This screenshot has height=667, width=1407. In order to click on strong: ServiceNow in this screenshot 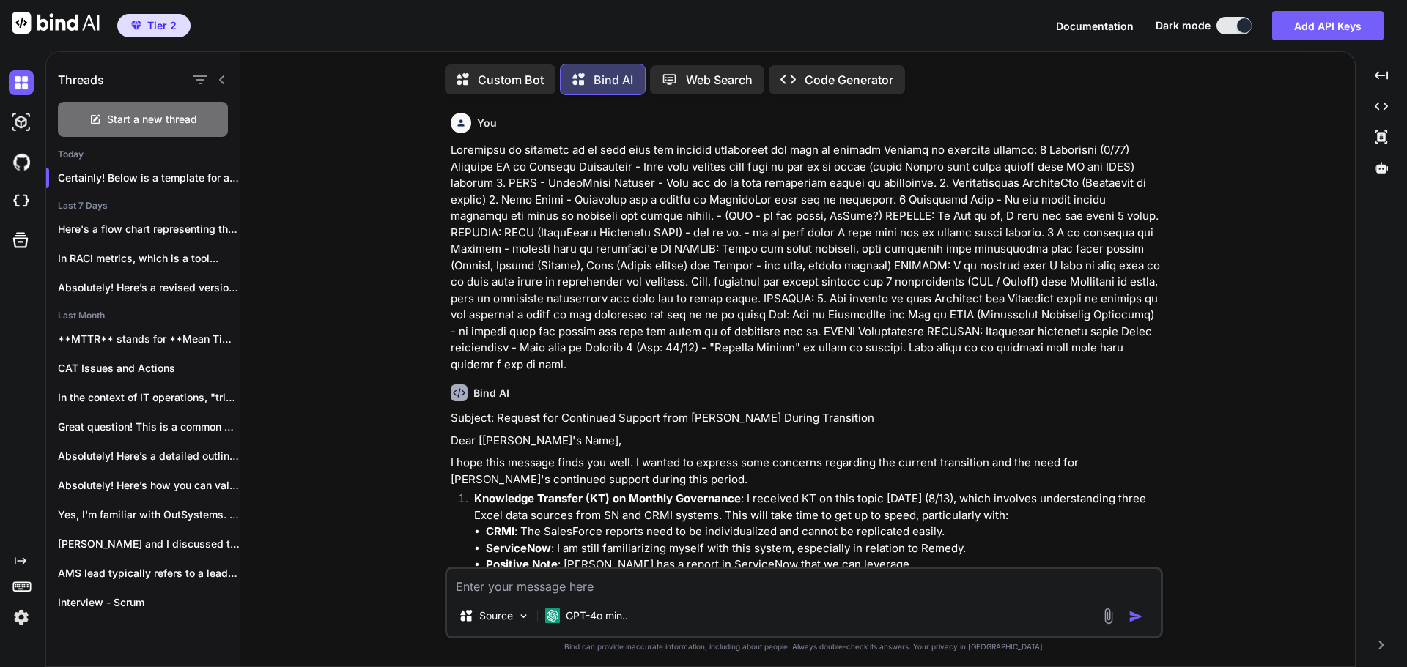, I will do `click(518, 548)`.